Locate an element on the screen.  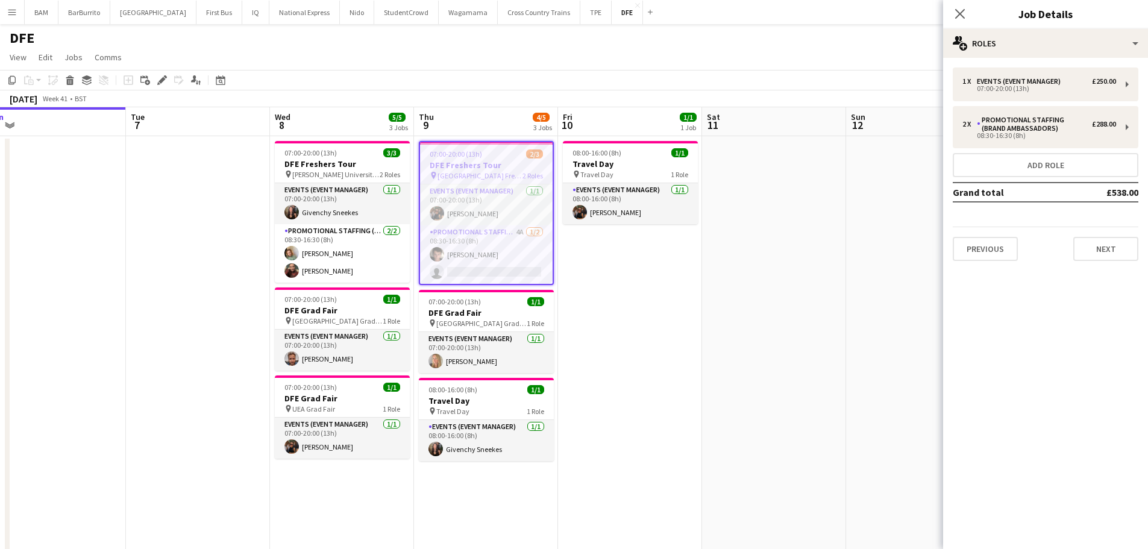
span: 12 is located at coordinates (857, 125).